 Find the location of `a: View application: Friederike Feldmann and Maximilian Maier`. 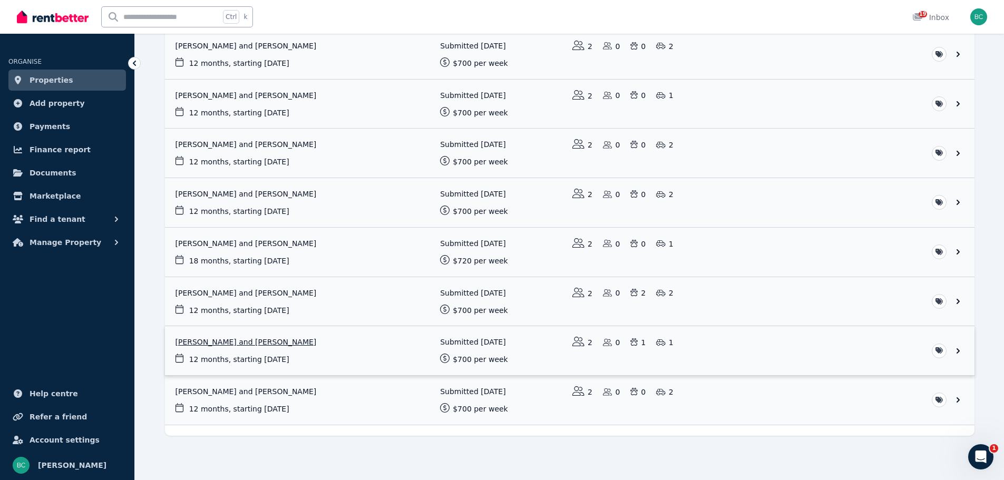

a: View application: Friederike Feldmann and Maximilian Maier is located at coordinates (569, 54).